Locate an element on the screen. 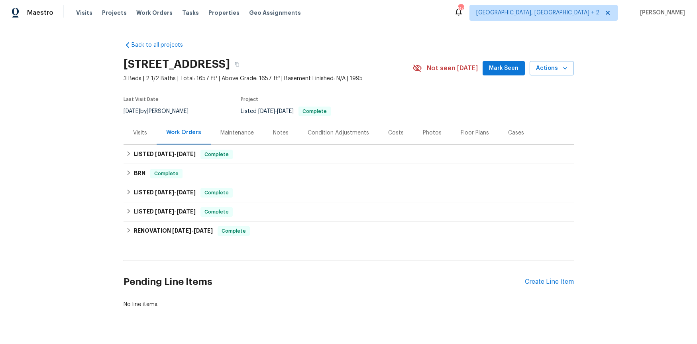 The height and width of the screenshot is (344, 697). h2: Pending Line Items is located at coordinates (324, 281).